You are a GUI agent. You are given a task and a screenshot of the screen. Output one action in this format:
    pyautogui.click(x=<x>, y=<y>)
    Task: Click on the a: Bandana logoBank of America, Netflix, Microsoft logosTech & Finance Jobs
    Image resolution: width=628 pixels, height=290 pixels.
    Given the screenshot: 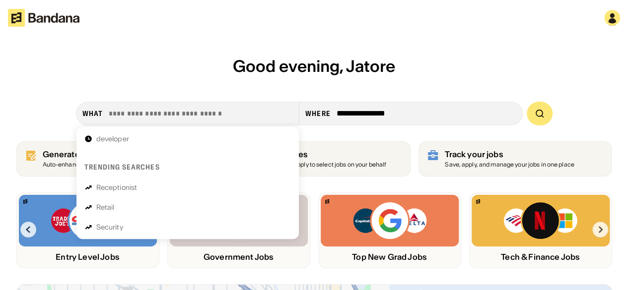 What is the action you would take?
    pyautogui.click(x=541, y=230)
    